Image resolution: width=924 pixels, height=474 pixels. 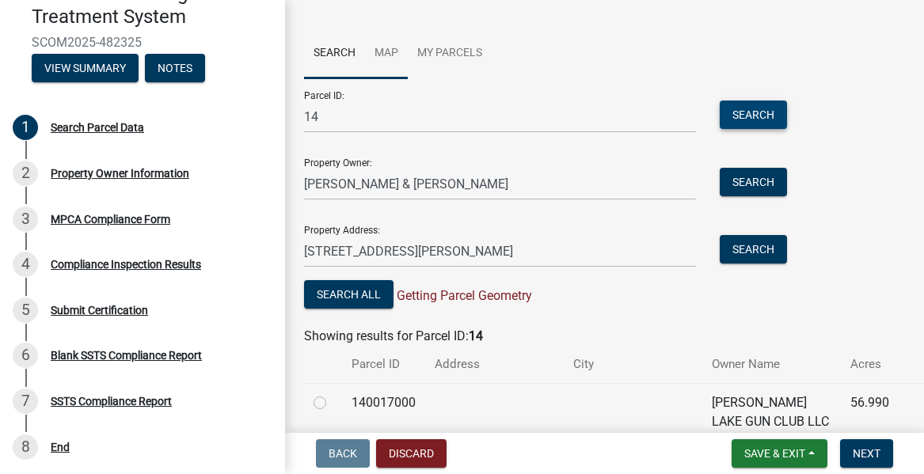 What do you see at coordinates (494, 364) in the screenshot?
I see `th: Address` at bounding box center [494, 364].